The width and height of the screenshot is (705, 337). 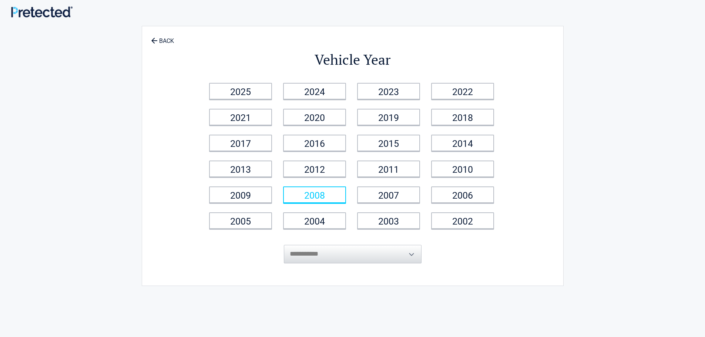 I want to click on a: 2024, so click(x=315, y=91).